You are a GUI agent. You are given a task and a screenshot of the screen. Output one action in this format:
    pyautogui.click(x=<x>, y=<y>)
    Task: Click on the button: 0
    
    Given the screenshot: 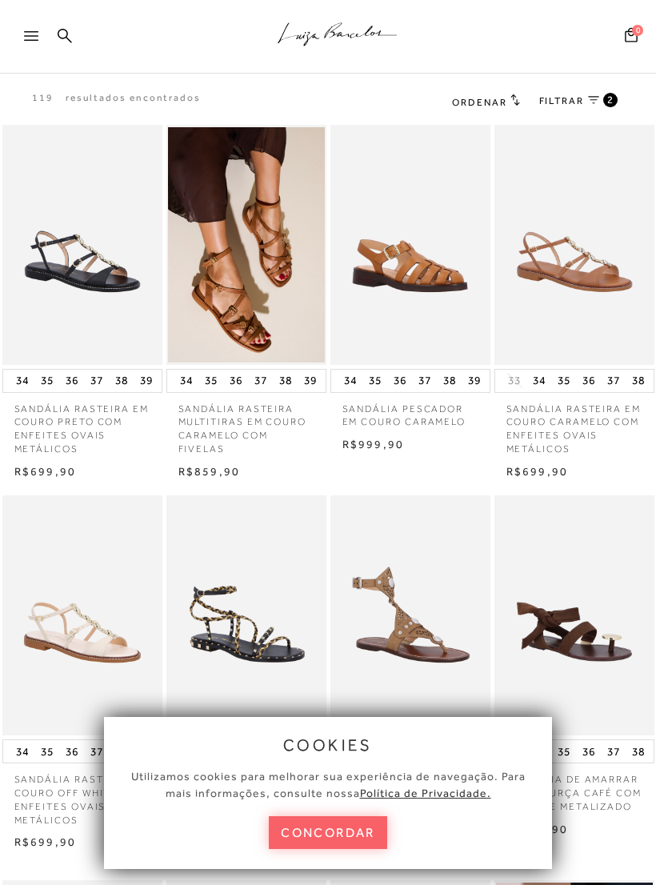 What is the action you would take?
    pyautogui.click(x=631, y=37)
    